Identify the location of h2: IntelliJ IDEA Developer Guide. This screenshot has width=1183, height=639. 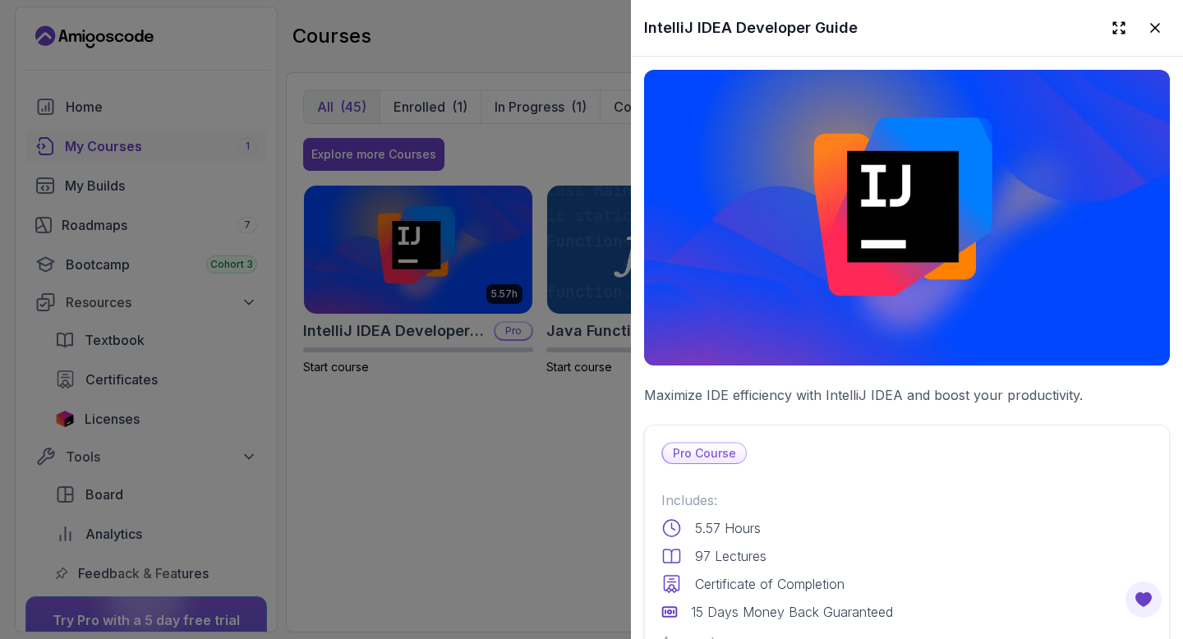
(751, 28).